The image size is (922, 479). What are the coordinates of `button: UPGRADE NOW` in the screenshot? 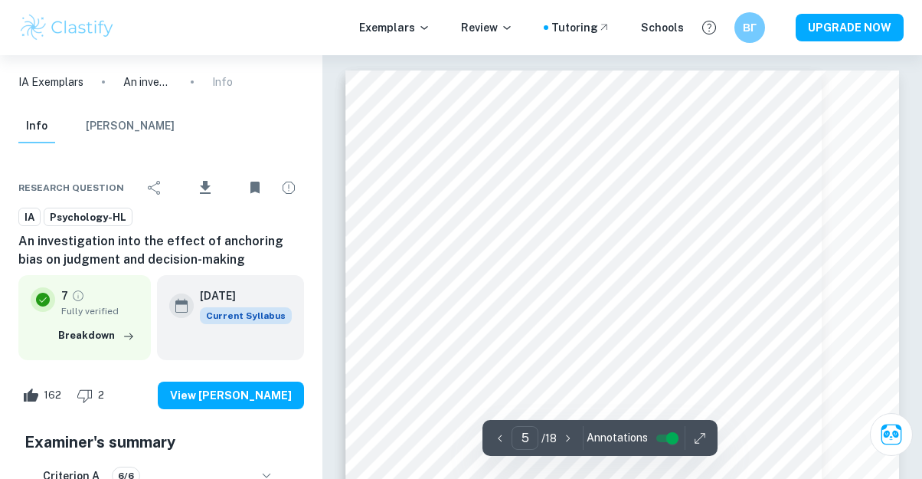 It's located at (849, 28).